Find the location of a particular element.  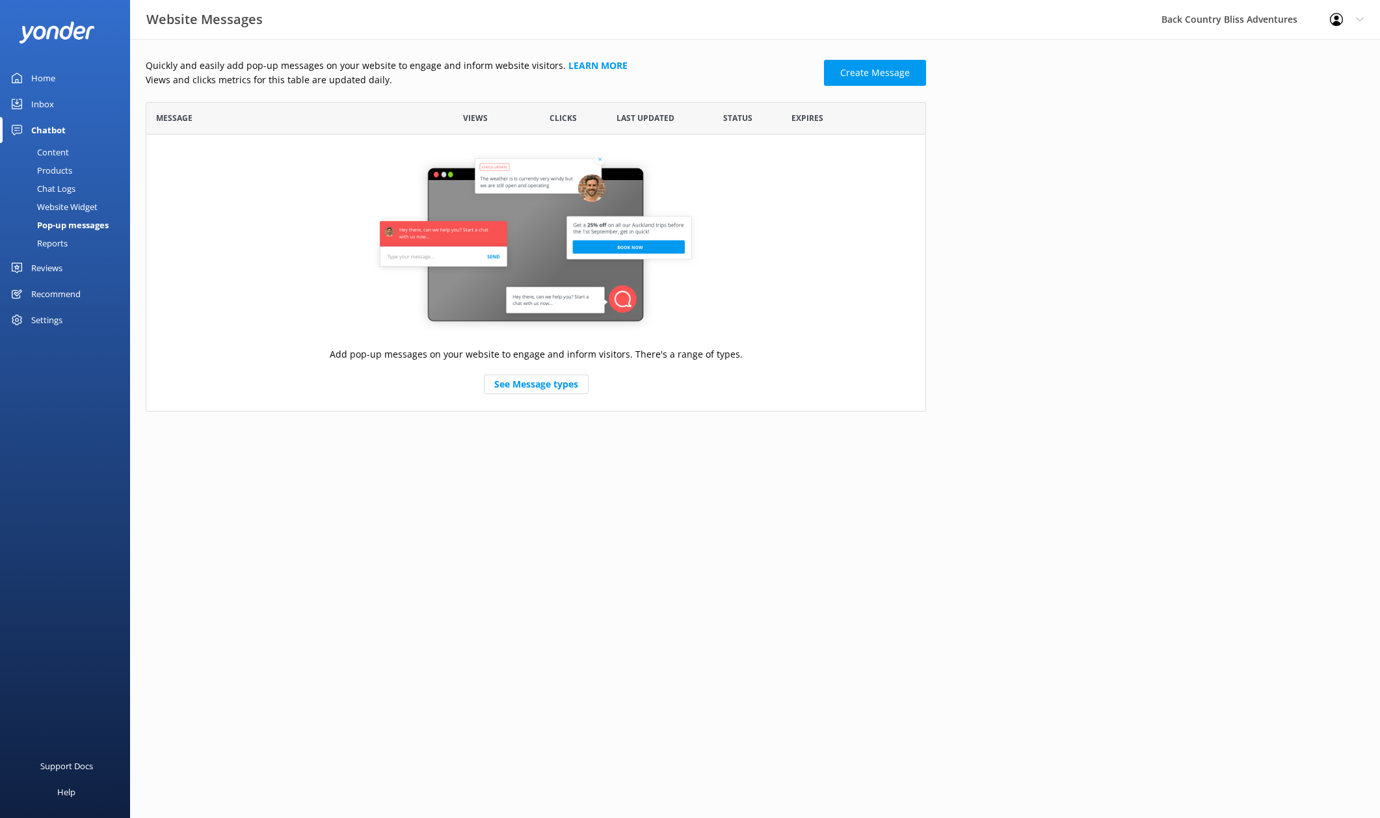

div: Support Docs is located at coordinates (66, 766).